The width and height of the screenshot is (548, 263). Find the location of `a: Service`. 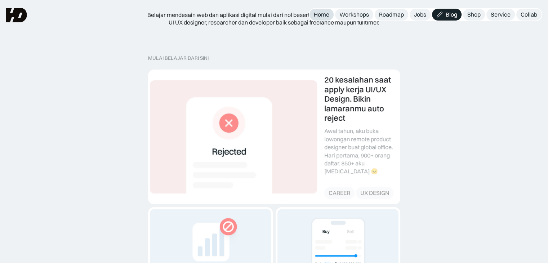

a: Service is located at coordinates (501, 14).